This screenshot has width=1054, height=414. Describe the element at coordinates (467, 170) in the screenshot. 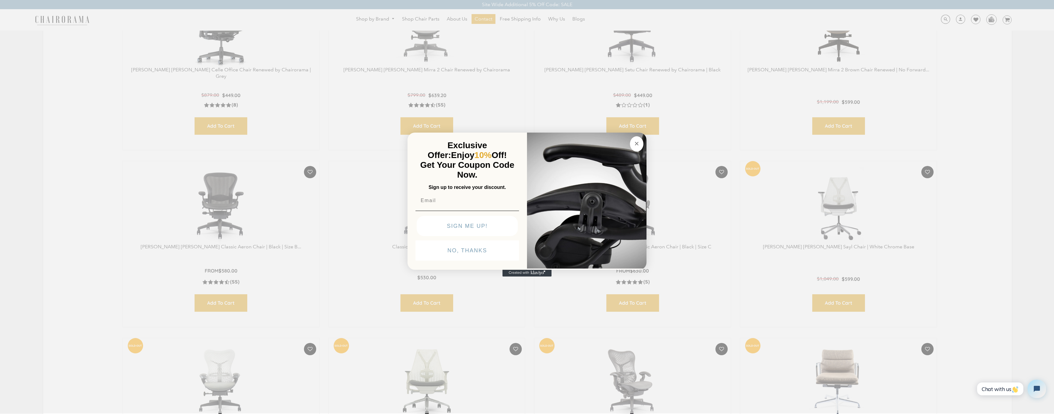

I see `span: Get Your Coupon Code Now.` at that location.